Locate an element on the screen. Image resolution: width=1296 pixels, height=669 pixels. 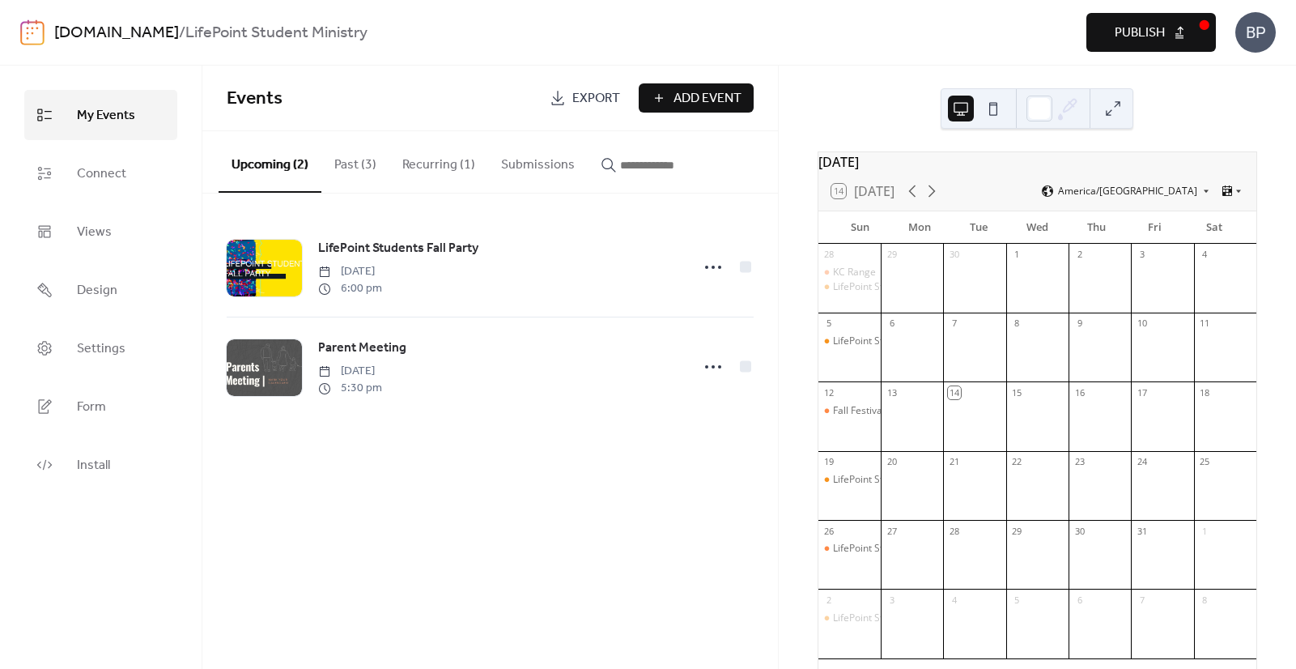
span: Views is located at coordinates (94, 232).